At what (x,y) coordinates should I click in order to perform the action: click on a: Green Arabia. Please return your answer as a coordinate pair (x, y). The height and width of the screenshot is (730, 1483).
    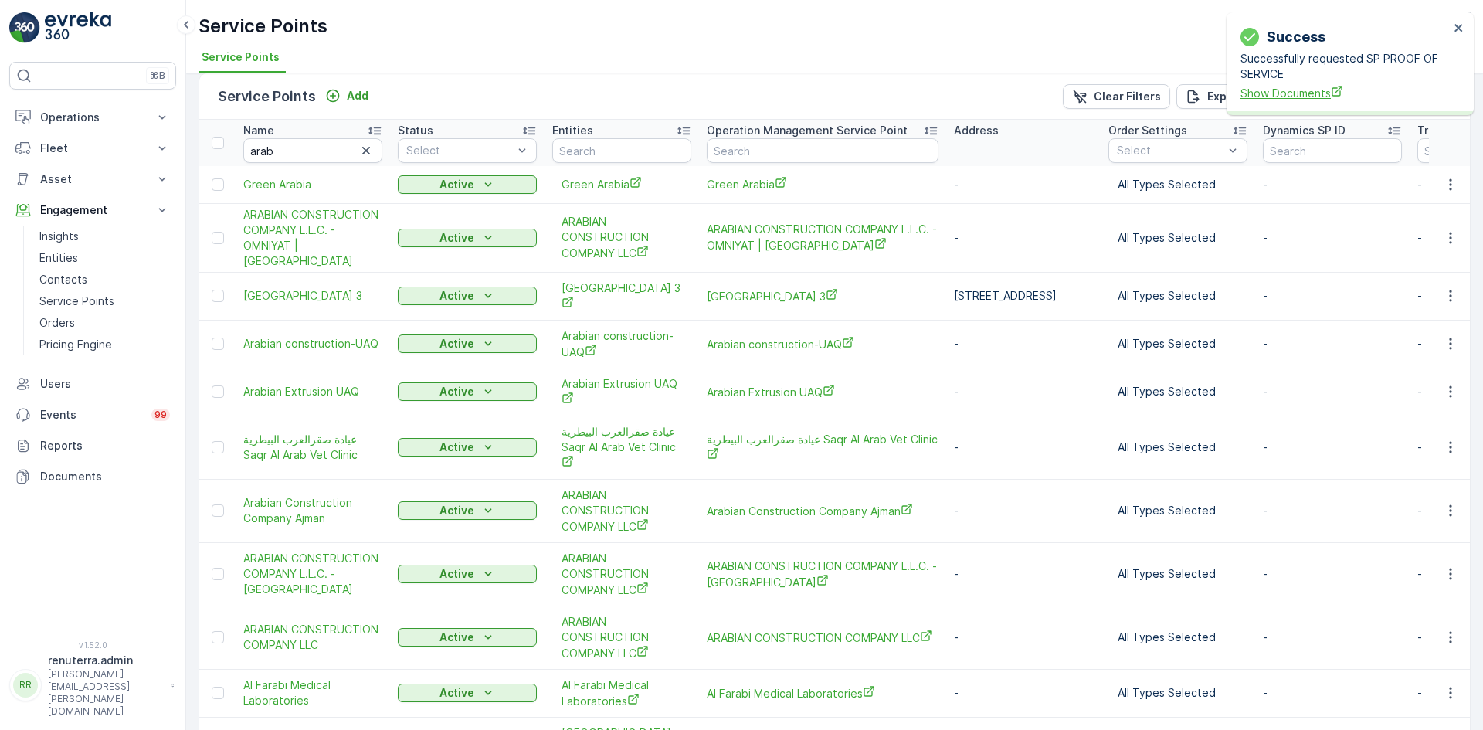
    Looking at the image, I should click on (313, 185).